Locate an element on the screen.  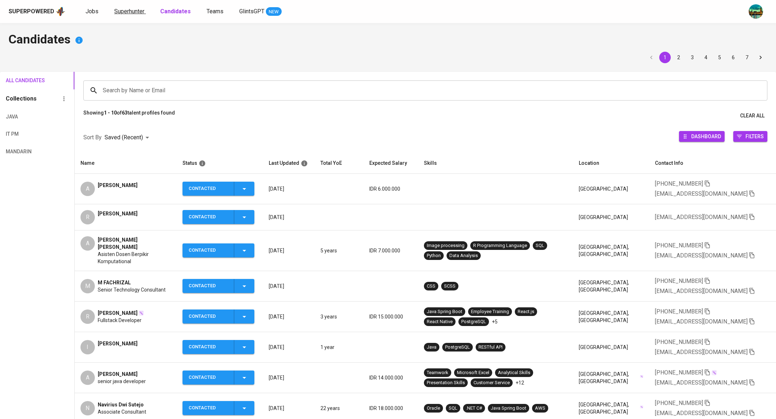
p: IDR 7.000.000 is located at coordinates (391, 251).